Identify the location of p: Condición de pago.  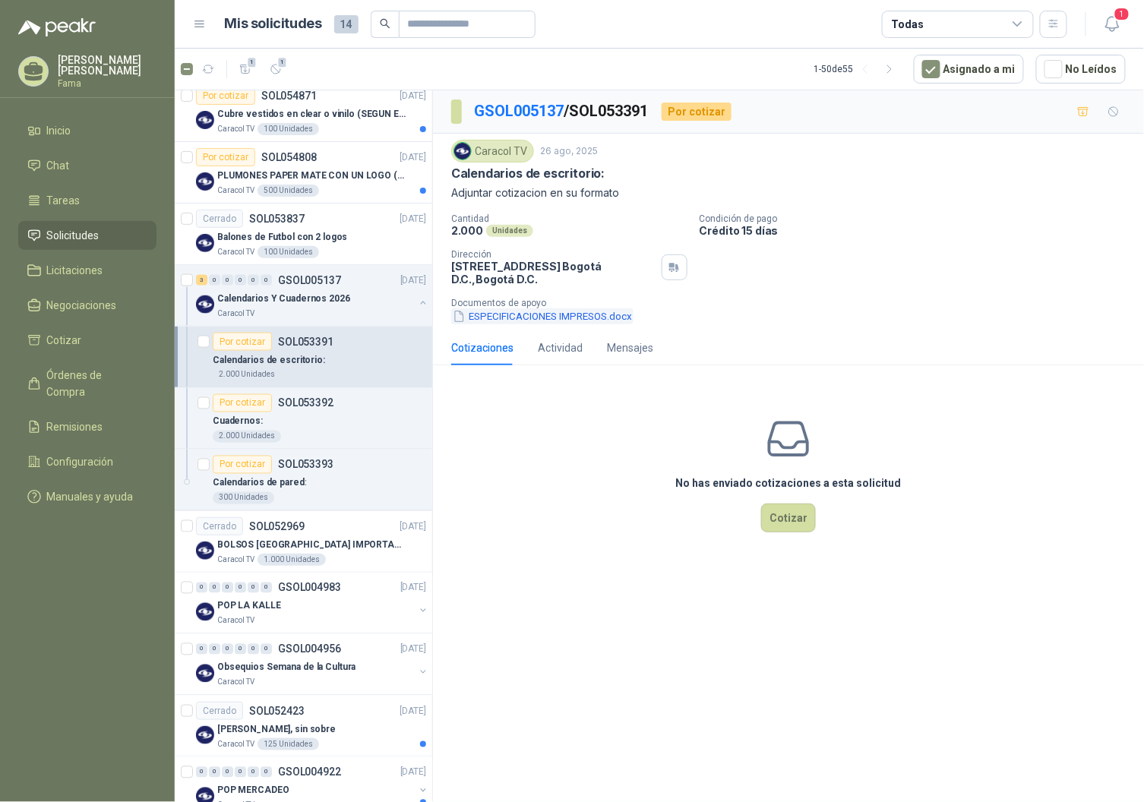
(918, 219).